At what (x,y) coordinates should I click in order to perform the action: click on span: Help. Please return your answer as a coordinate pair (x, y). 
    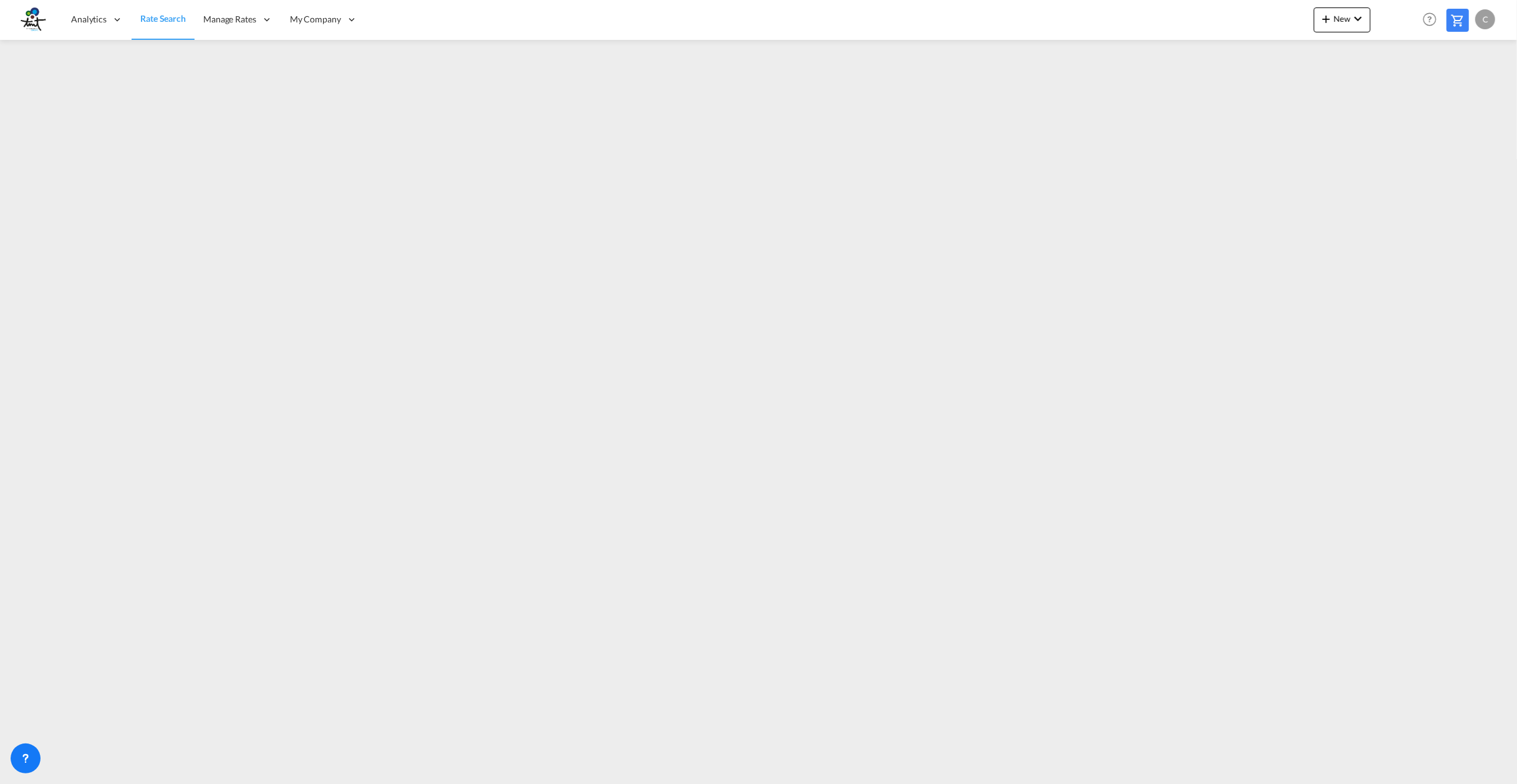
    Looking at the image, I should click on (1429, 20).